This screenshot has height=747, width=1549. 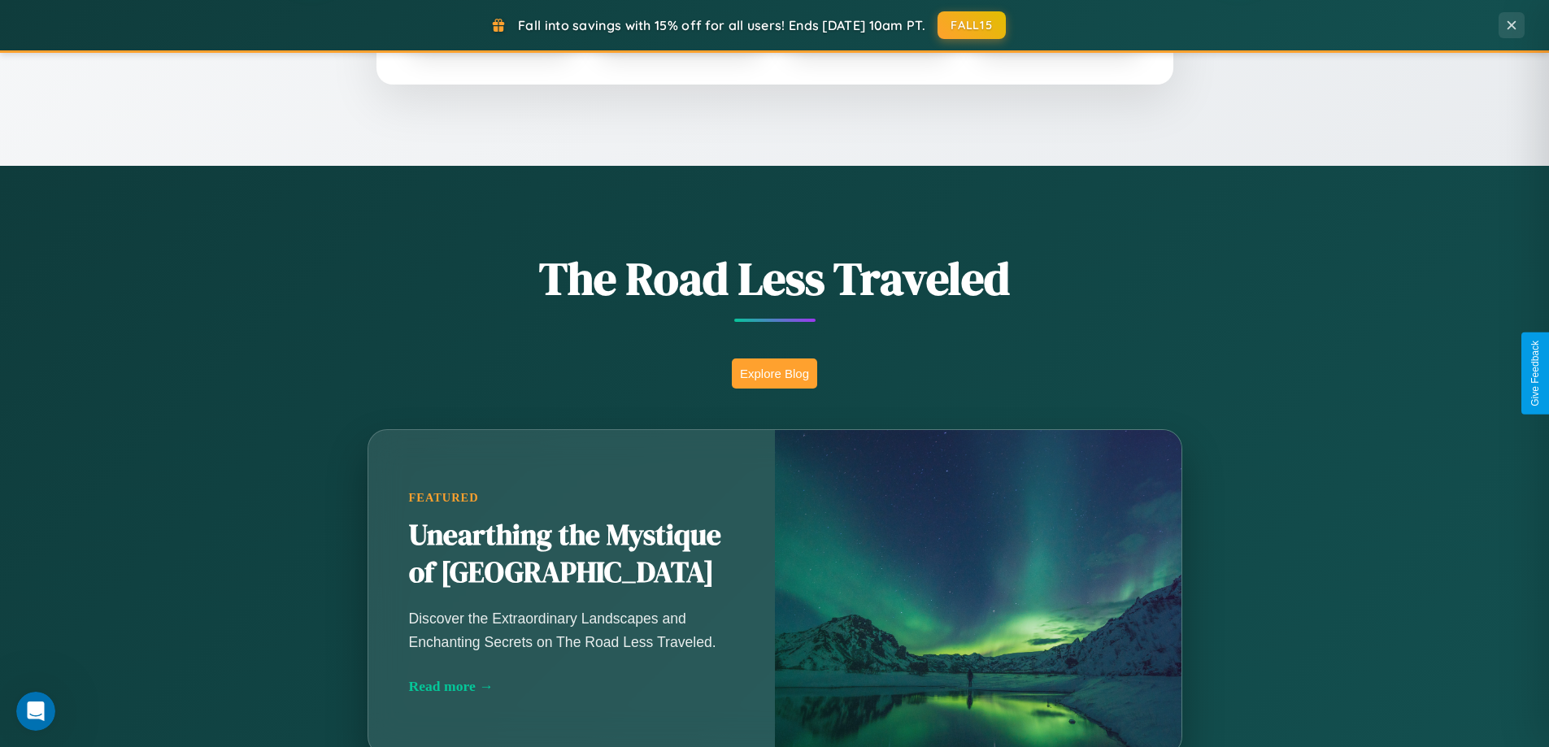 What do you see at coordinates (572, 686) in the screenshot?
I see `div: Read more →` at bounding box center [572, 686].